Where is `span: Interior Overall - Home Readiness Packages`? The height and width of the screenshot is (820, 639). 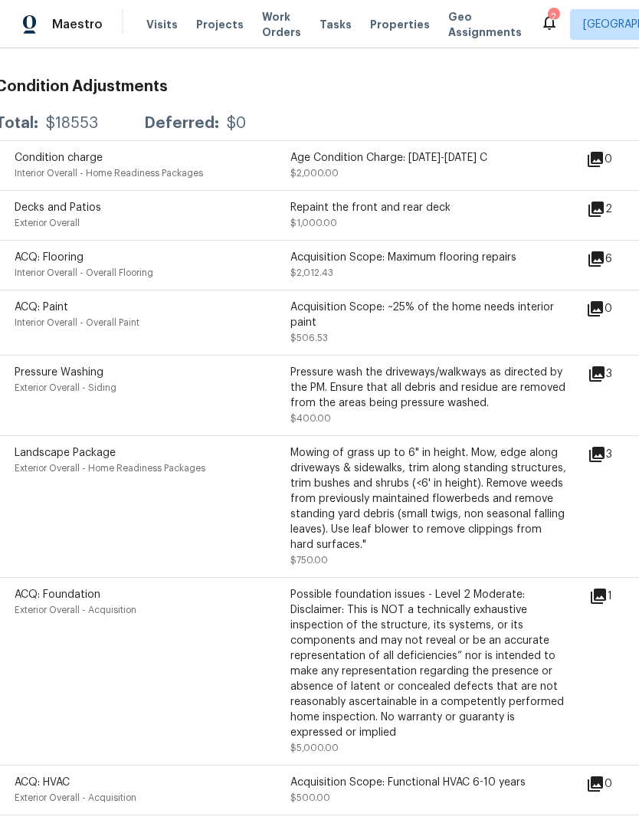 span: Interior Overall - Home Readiness Packages is located at coordinates (109, 173).